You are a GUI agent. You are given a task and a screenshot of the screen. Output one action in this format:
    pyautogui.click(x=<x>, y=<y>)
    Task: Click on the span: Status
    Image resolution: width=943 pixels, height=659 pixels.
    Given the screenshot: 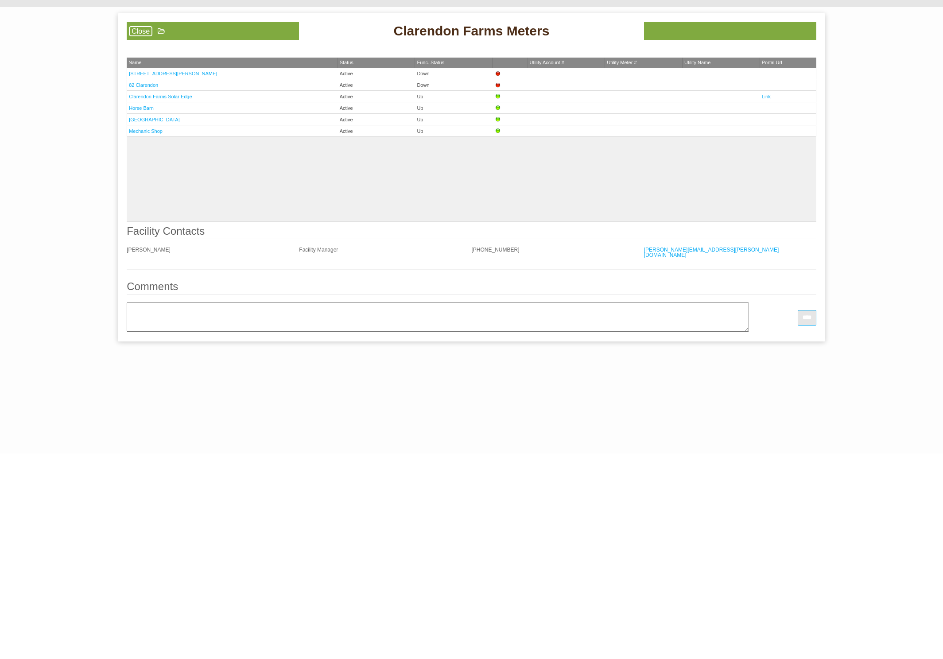 What is the action you would take?
    pyautogui.click(x=346, y=62)
    